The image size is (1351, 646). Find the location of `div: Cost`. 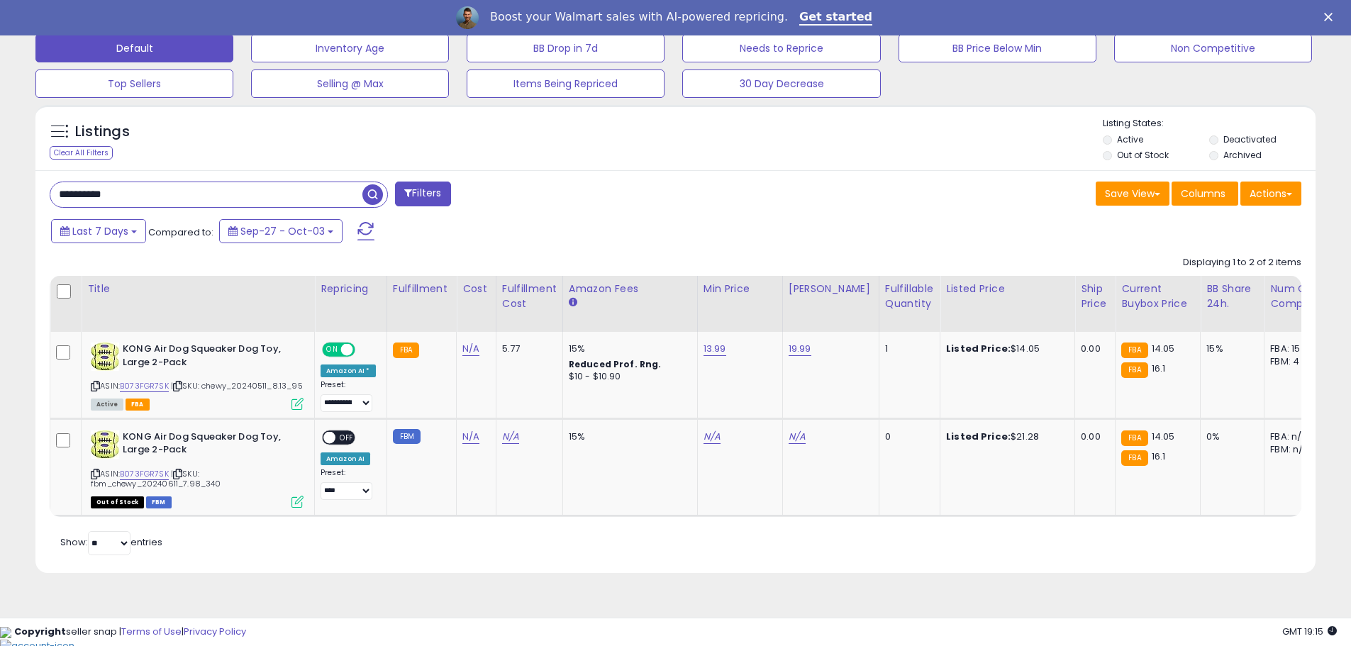

div: Cost is located at coordinates (476, 289).